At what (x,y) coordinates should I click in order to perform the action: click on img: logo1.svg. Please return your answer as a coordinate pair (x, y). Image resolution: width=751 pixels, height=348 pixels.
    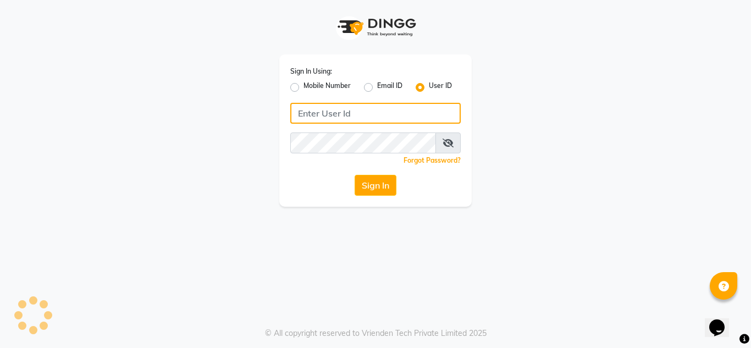
    Looking at the image, I should click on (375, 27).